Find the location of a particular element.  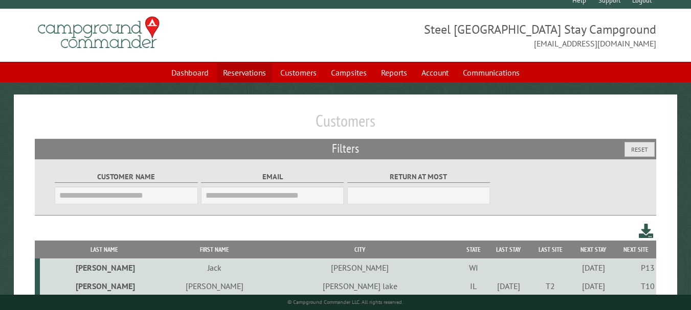

th: Last Name is located at coordinates (104, 250).